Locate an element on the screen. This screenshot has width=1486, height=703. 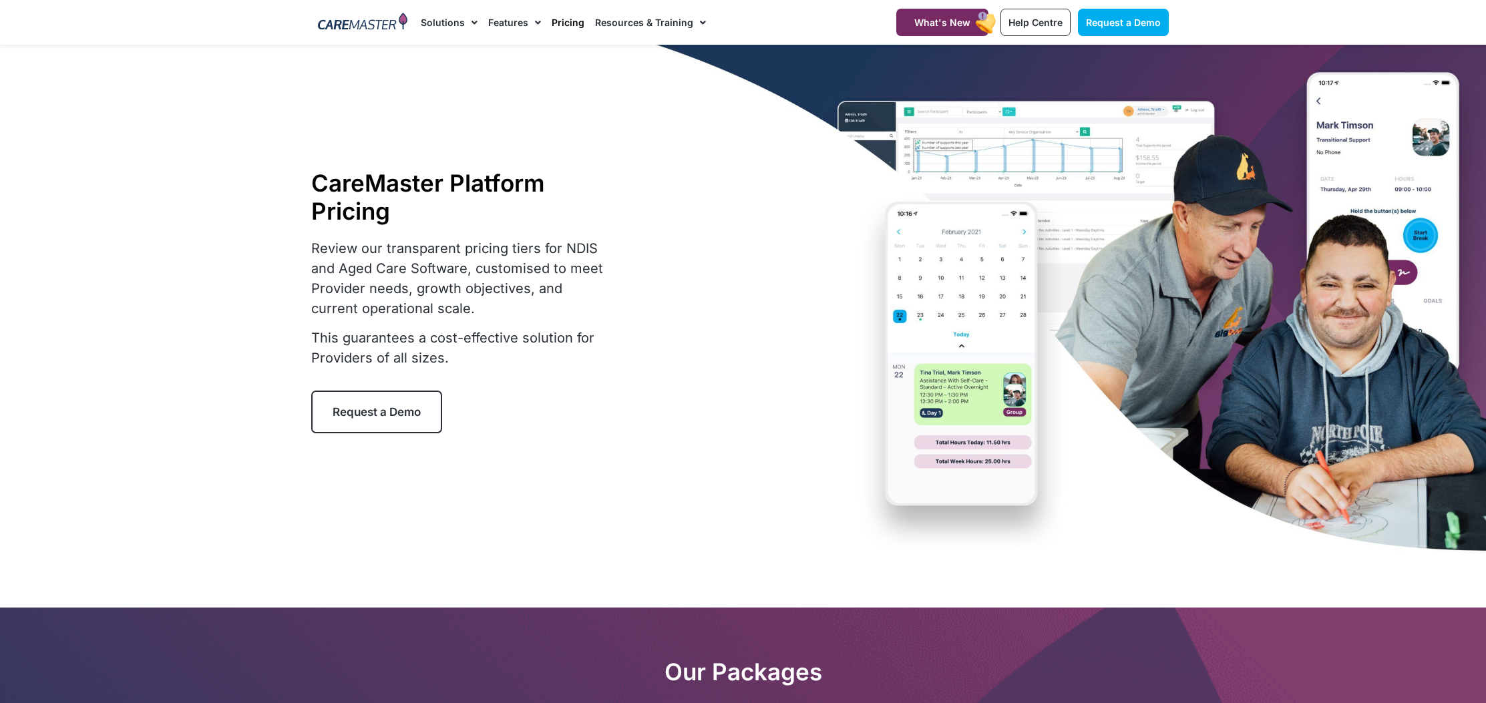
img: CareMaster Logo is located at coordinates (363, 23).